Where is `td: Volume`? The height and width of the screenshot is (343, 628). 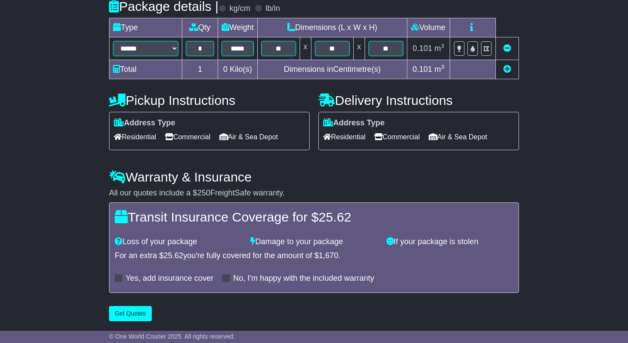 td: Volume is located at coordinates (428, 28).